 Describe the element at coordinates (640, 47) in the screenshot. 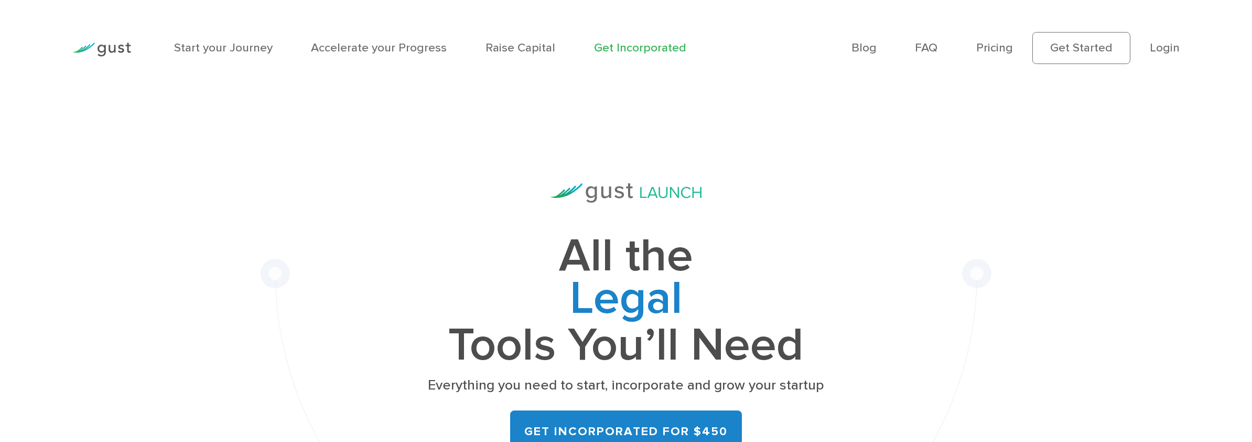

I see `a: Get Incorporated` at that location.